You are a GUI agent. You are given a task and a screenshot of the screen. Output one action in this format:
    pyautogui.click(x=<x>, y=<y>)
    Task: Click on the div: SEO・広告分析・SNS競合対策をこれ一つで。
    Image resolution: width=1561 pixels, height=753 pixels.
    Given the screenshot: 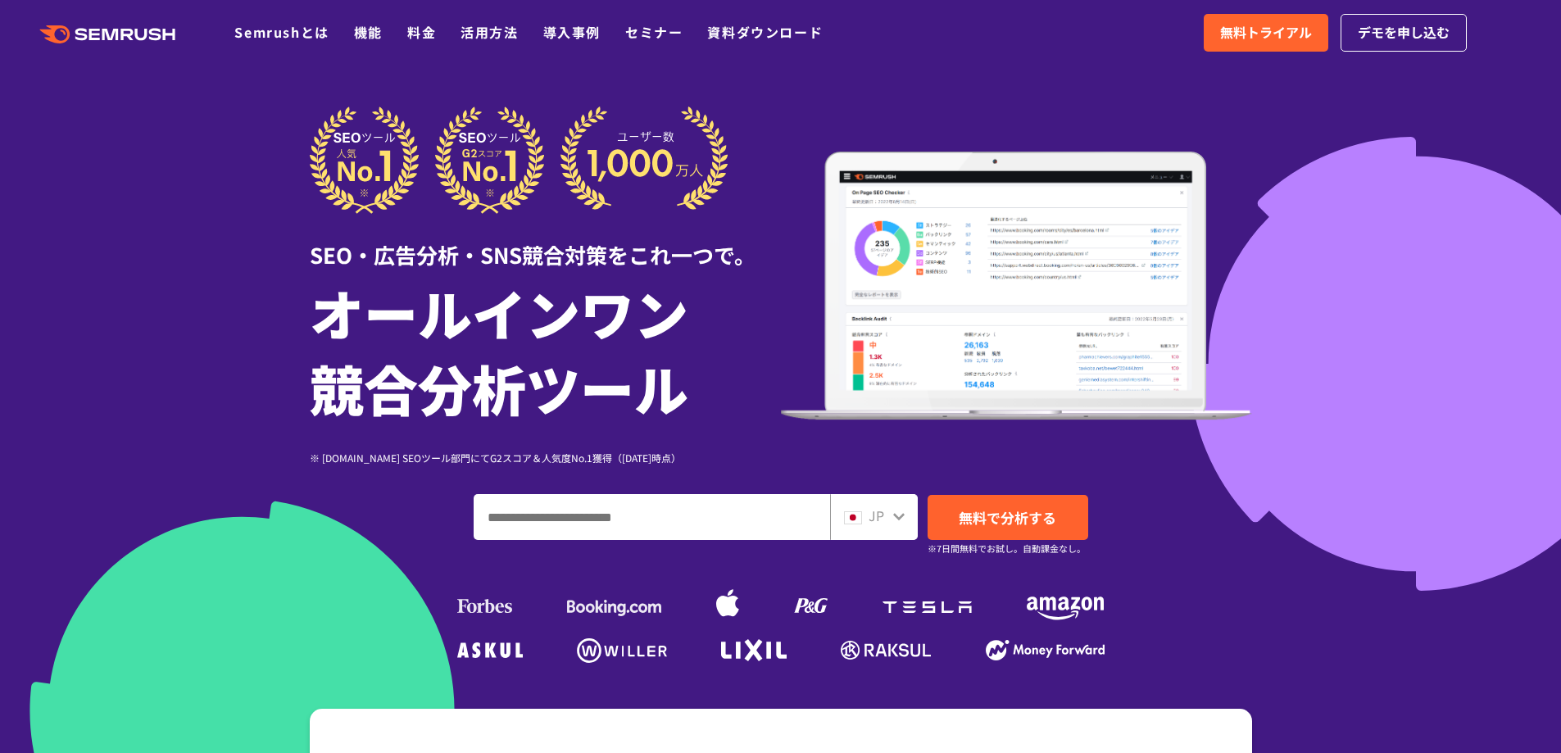 What is the action you would take?
    pyautogui.click(x=545, y=242)
    